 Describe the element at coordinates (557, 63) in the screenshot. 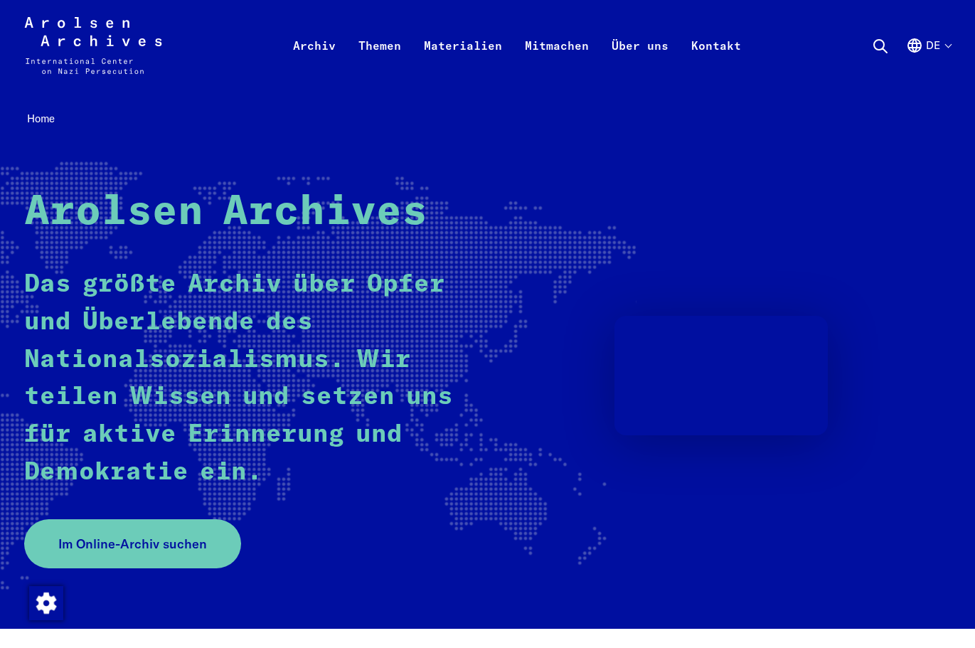

I see `a: Mitmachen` at that location.